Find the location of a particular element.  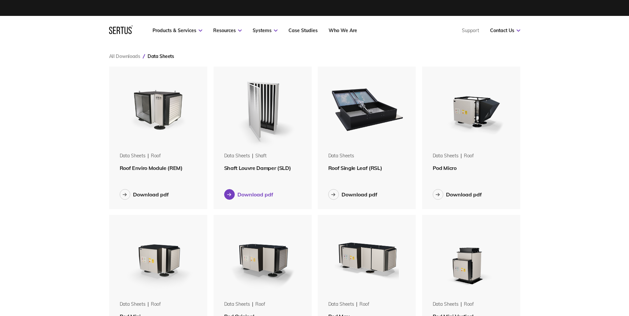

span: Roof Single Leaf (RSL) is located at coordinates (355, 168).